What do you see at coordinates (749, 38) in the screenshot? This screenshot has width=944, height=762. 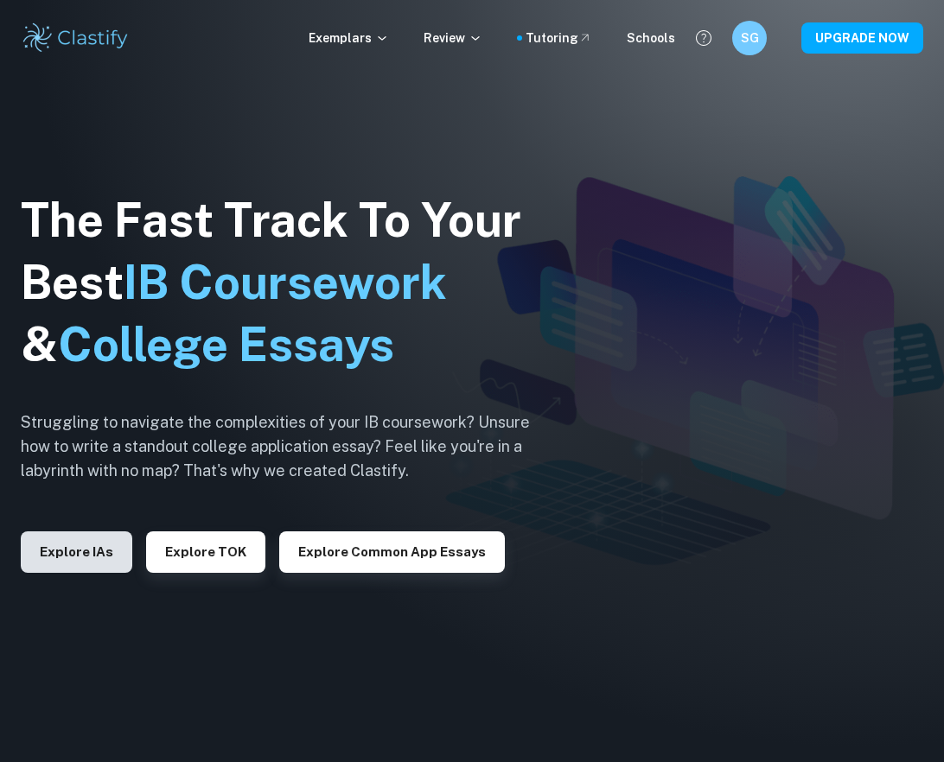 I see `button: SG` at bounding box center [749, 38].